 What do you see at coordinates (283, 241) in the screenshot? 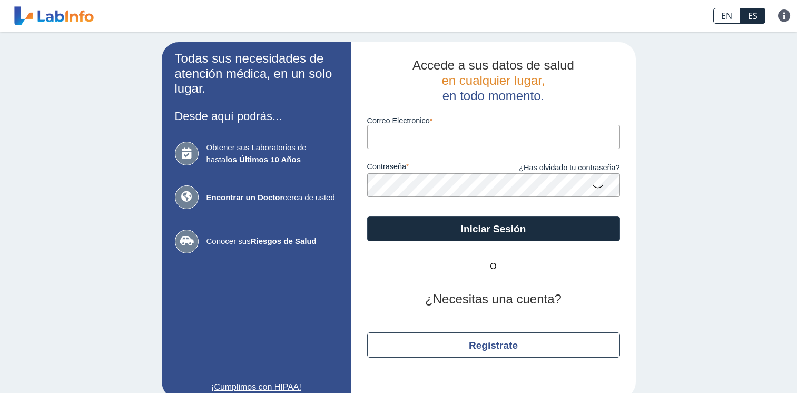
I see `b: Riesgos de Salud` at bounding box center [283, 241].